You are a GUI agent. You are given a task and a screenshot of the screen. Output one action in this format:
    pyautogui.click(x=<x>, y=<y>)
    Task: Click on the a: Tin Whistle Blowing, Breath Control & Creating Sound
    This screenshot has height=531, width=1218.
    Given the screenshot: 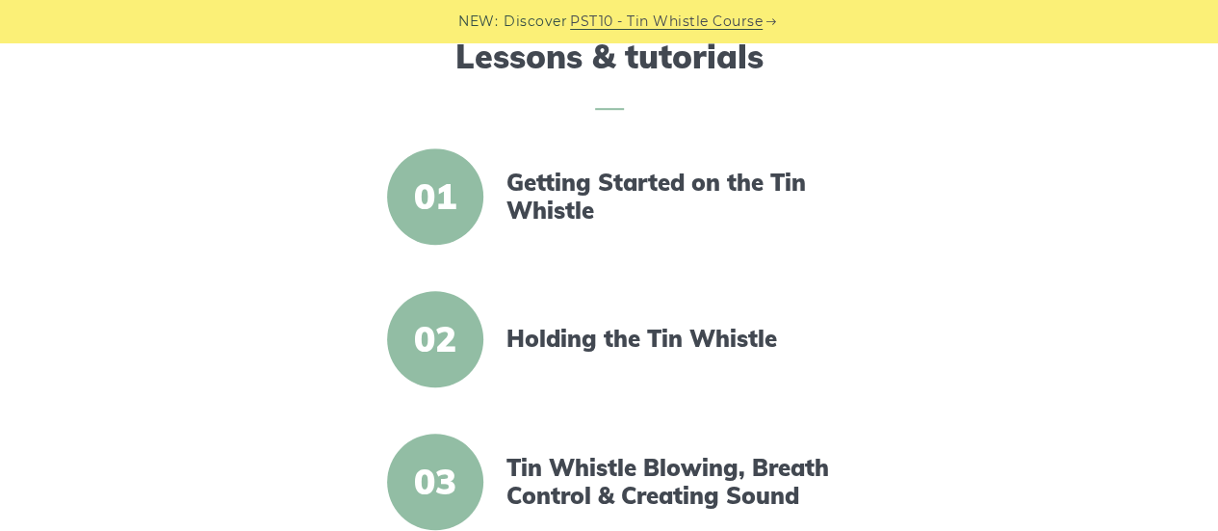 What is the action you would take?
    pyautogui.click(x=672, y=482)
    